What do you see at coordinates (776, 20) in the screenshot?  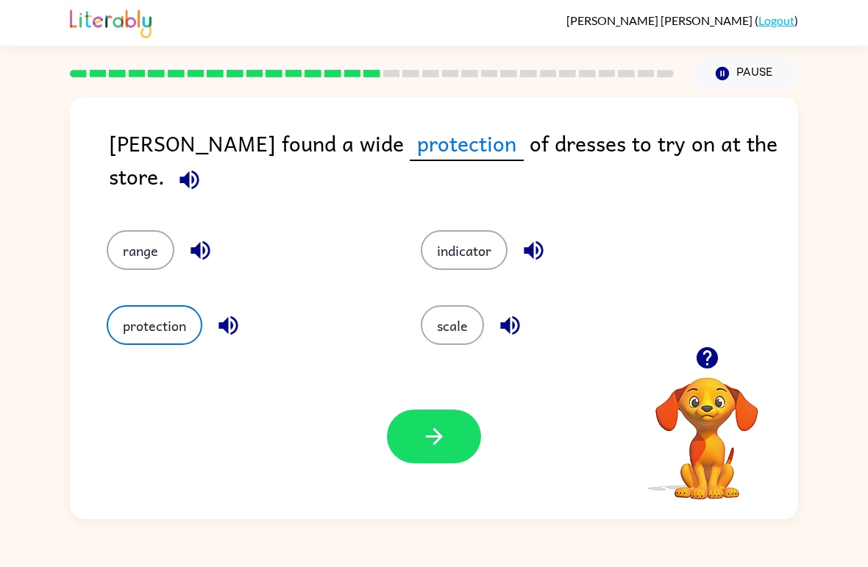 I see `a: Logout` at bounding box center [776, 20].